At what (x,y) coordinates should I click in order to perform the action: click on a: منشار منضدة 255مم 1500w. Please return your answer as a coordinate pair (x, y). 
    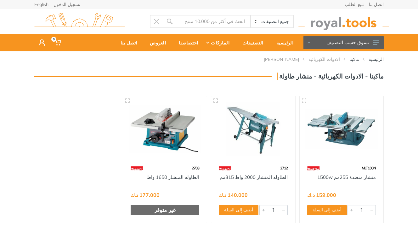
    Looking at the image, I should click on (347, 177).